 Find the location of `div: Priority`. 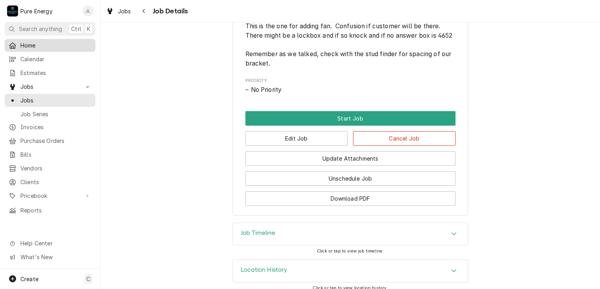

div: Priority is located at coordinates (350, 86).